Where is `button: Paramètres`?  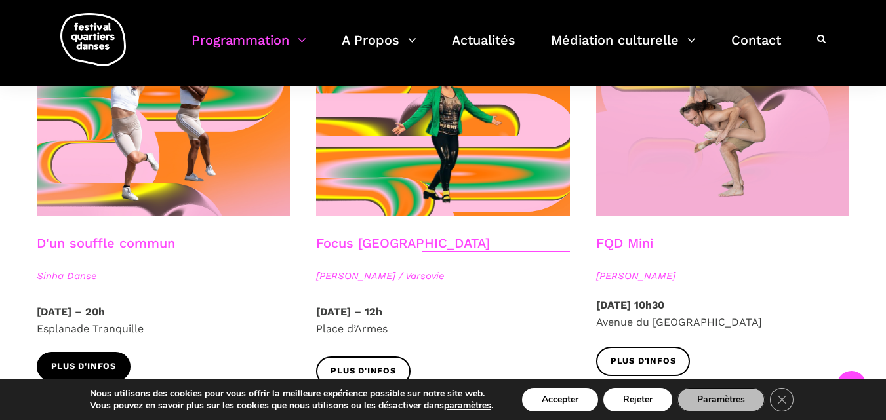 button: Paramètres is located at coordinates (721, 400).